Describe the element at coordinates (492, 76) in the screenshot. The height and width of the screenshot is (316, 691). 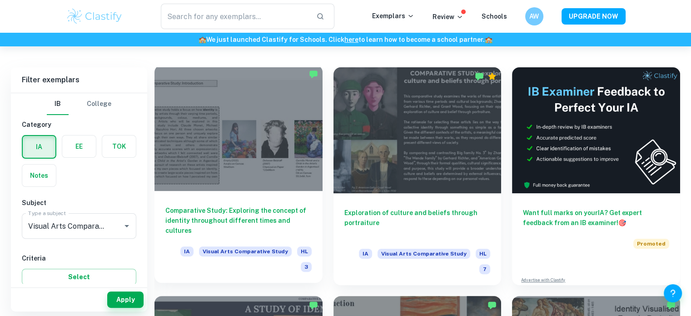
I see `div: Premium` at that location.